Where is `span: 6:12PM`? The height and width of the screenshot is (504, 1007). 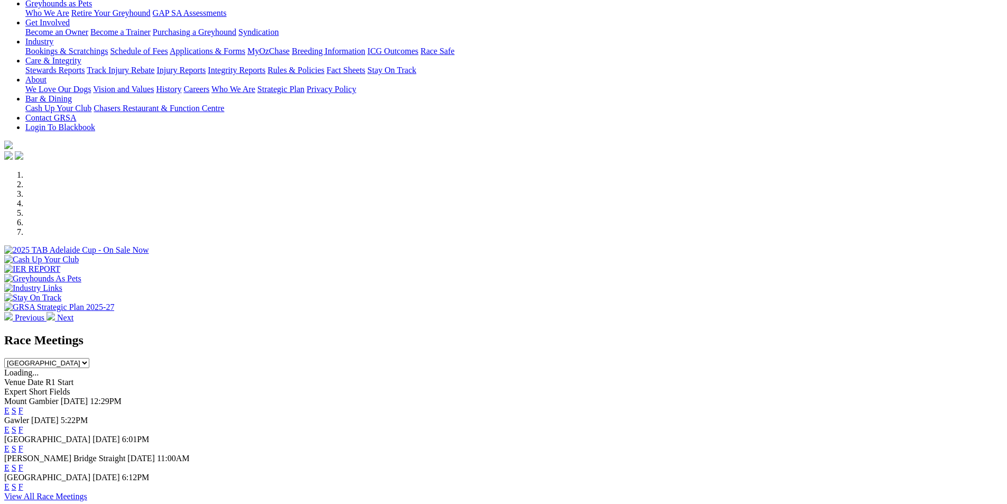 span: 6:12PM is located at coordinates (136, 477).